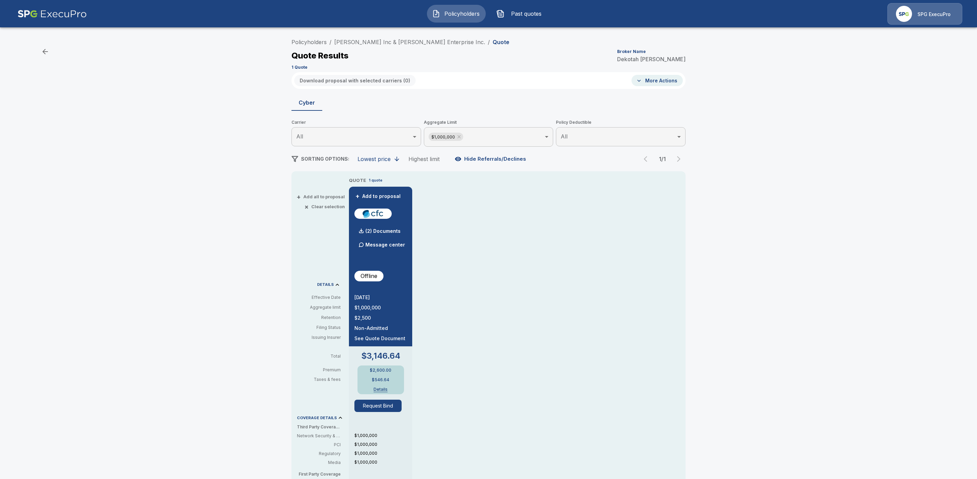 The image size is (977, 479). I want to click on img: Agency Icon, so click(904, 14).